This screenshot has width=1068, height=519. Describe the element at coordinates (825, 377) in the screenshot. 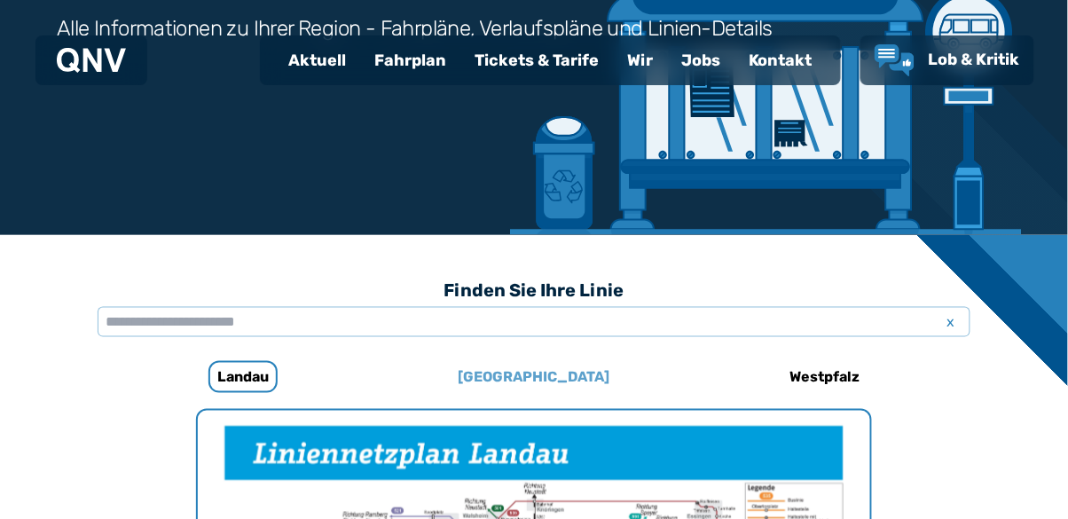

I see `a: Westpfalz` at that location.